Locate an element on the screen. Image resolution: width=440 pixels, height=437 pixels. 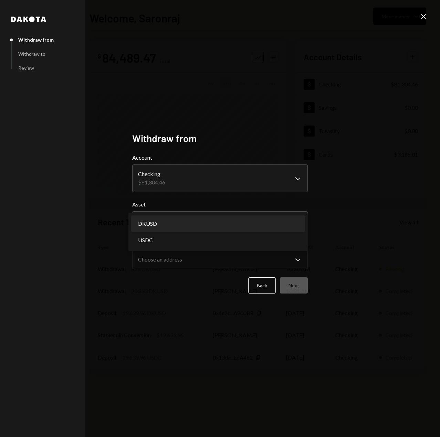
button: Back is located at coordinates (262, 285).